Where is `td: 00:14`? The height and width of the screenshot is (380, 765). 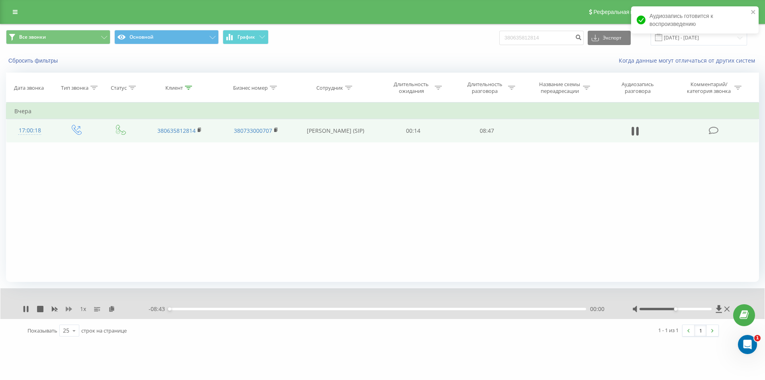
td: 00:14 is located at coordinates (413, 131).